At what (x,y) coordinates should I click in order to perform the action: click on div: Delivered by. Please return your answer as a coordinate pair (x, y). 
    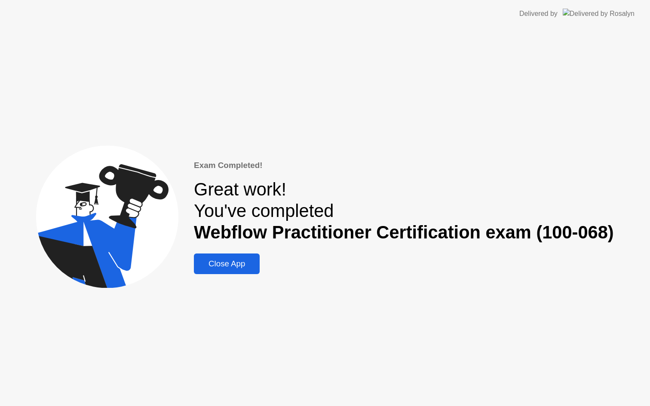
    Looking at the image, I should click on (538, 14).